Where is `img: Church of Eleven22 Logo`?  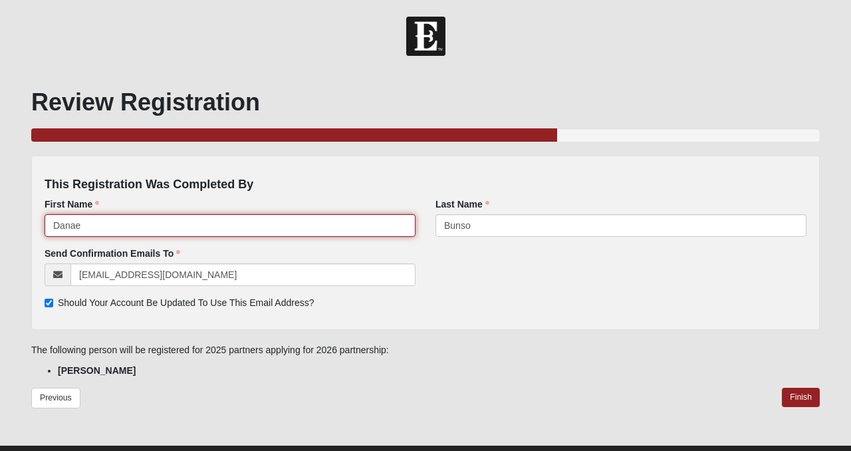
img: Church of Eleven22 Logo is located at coordinates (425, 36).